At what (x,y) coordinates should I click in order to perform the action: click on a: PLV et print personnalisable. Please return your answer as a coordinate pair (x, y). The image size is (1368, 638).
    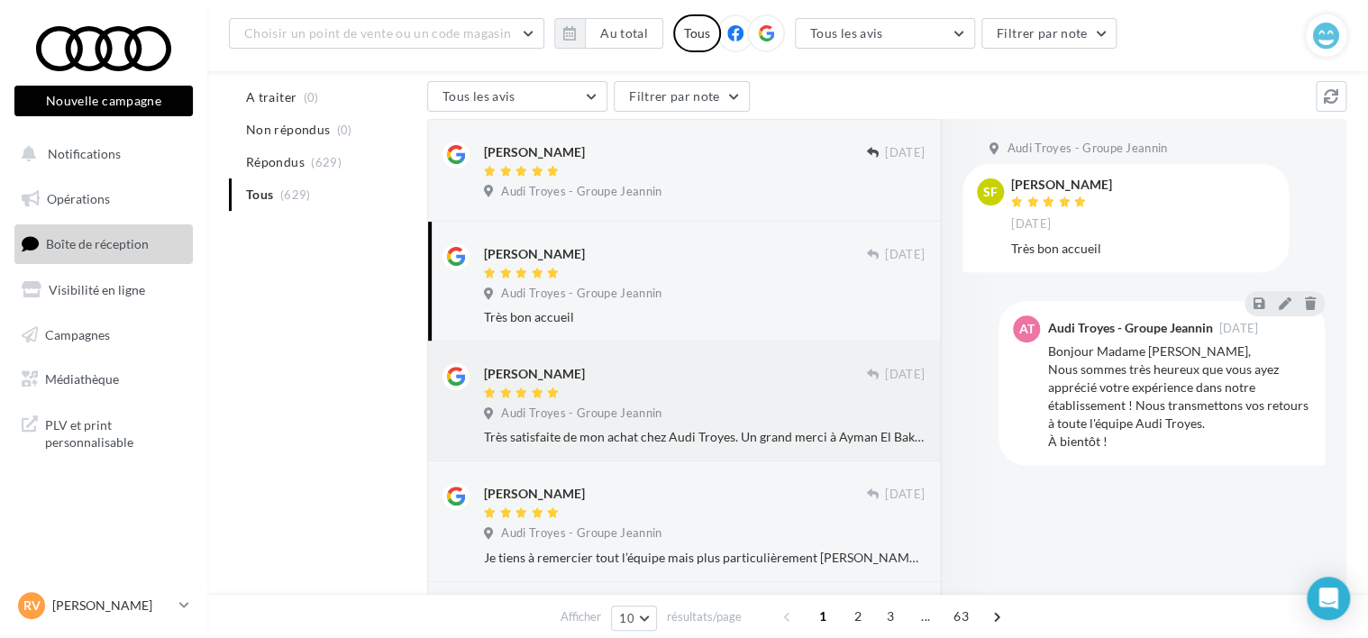
    Looking at the image, I should click on (104, 432).